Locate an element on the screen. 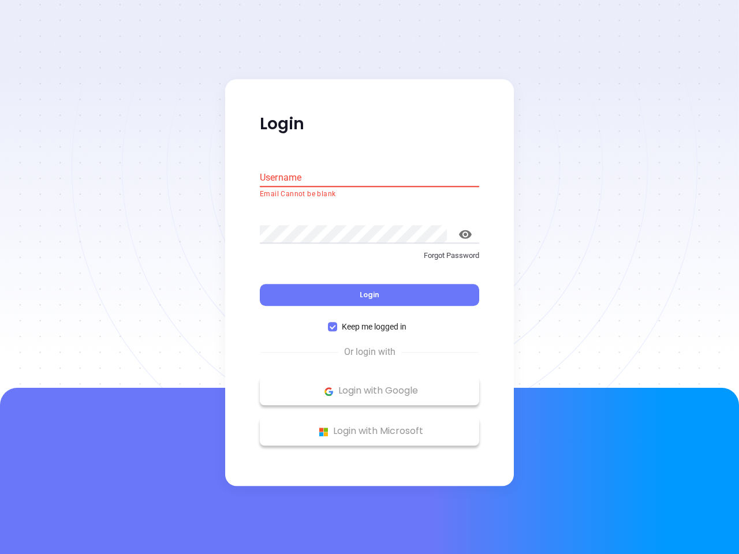 Image resolution: width=739 pixels, height=554 pixels. button: Microsoft Logo Login with Microsoft is located at coordinates (369, 432).